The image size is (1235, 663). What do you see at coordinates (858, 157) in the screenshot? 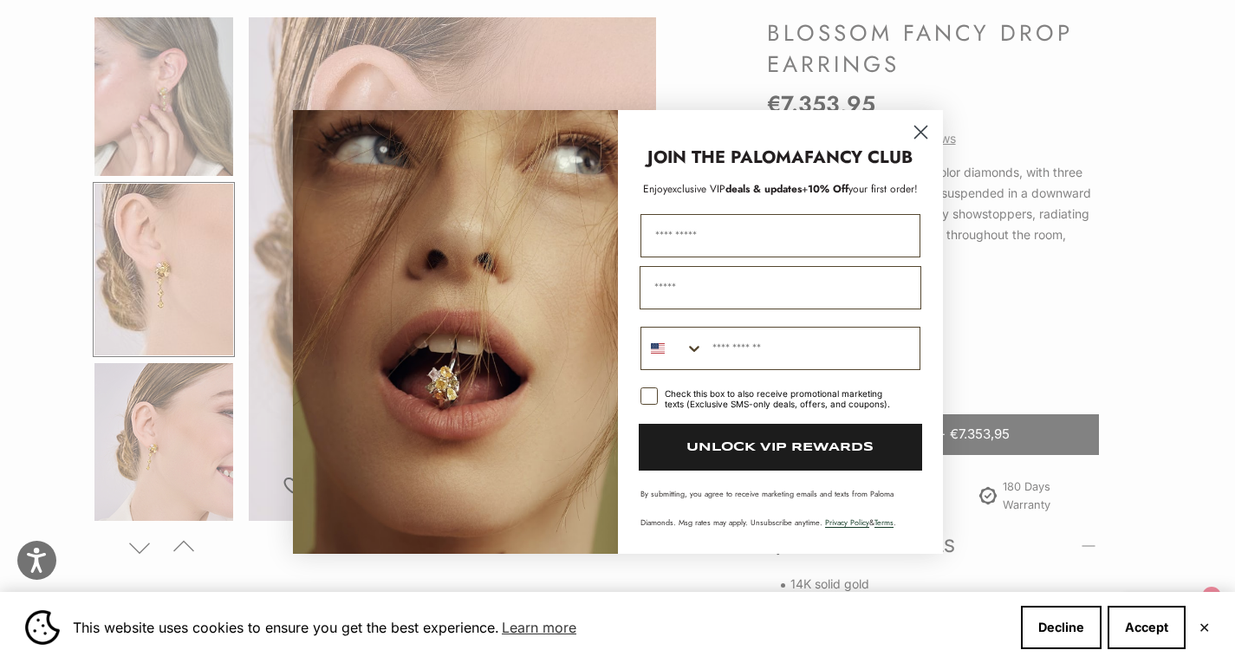
I see `strong: FANCY CLUB` at bounding box center [858, 157].